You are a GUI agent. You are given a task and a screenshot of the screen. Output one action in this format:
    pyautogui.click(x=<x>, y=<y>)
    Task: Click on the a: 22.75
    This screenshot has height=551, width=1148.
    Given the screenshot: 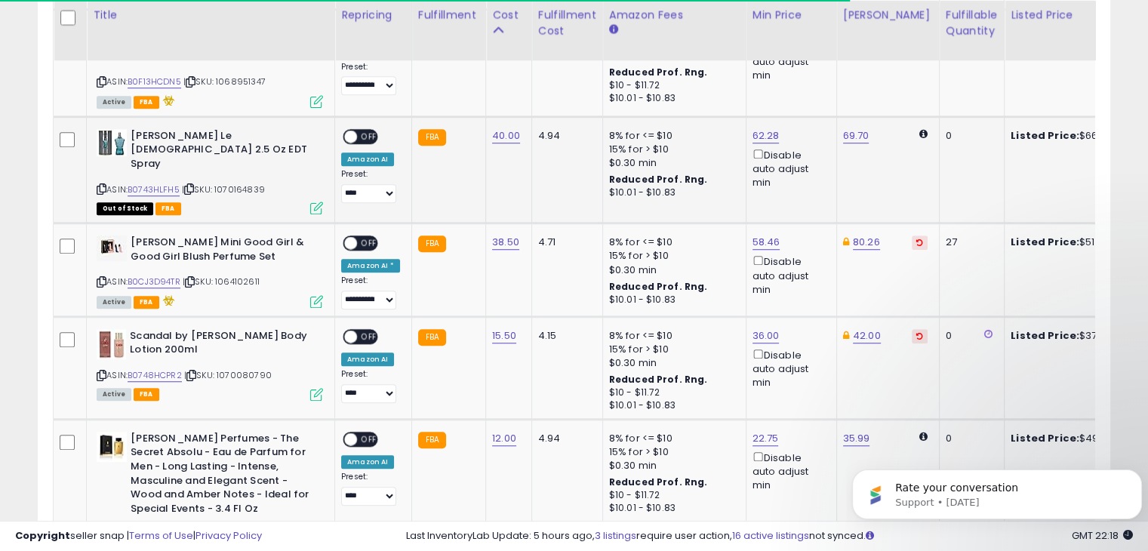 What is the action you would take?
    pyautogui.click(x=766, y=439)
    